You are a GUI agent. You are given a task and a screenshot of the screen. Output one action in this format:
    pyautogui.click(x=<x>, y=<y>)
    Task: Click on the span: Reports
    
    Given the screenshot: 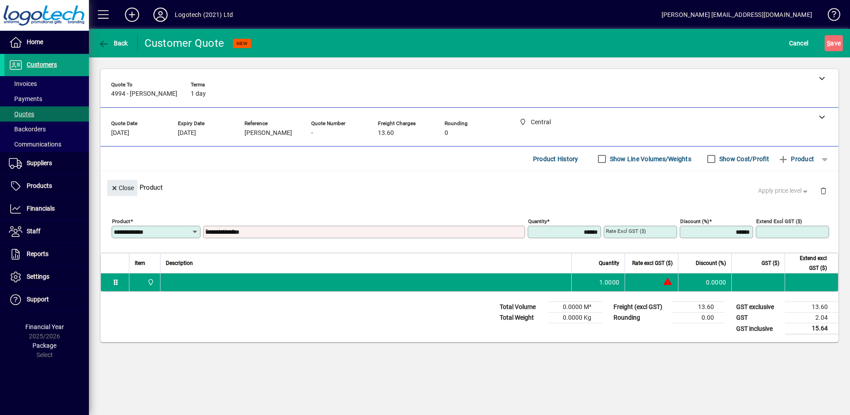 What is the action you would take?
    pyautogui.click(x=37, y=254)
    